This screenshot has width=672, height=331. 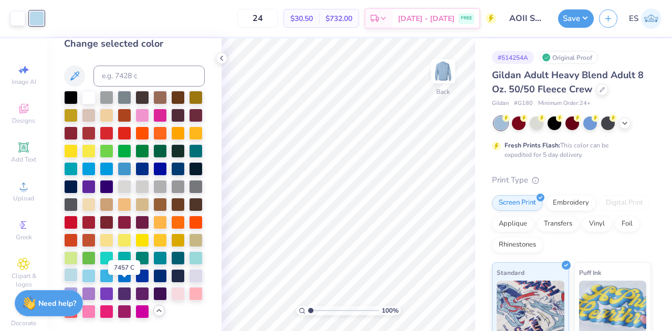 I want to click on div: Digital Print, so click(x=624, y=203).